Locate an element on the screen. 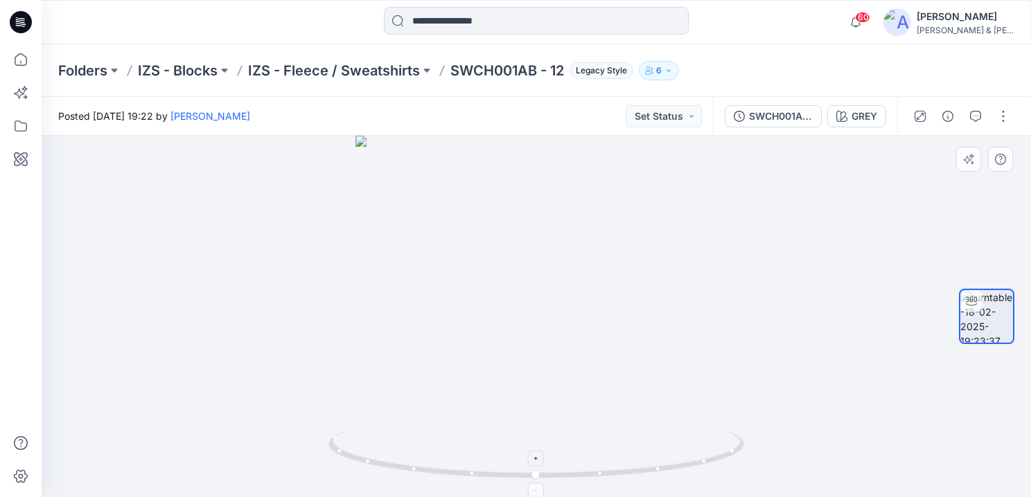  button: GREY is located at coordinates (856, 116).